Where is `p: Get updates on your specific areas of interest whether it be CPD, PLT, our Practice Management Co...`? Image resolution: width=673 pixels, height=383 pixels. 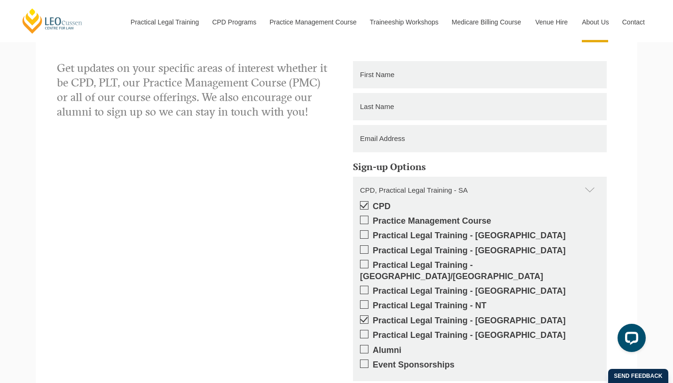
p: Get updates on your specific areas of interest whether it be CPD, PLT, our Practice Management Co... is located at coordinates (193, 90).